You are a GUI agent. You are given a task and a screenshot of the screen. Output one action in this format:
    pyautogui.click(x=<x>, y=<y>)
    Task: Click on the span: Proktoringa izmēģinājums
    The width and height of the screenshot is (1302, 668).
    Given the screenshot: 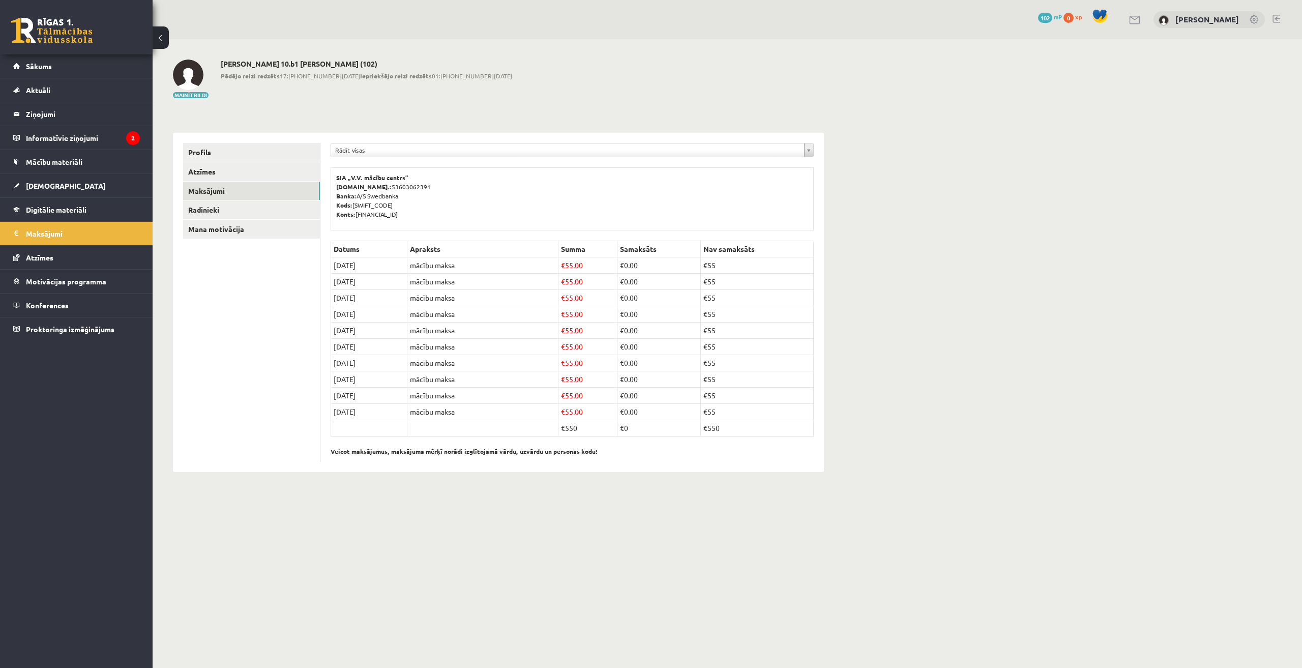 What is the action you would take?
    pyautogui.click(x=70, y=329)
    